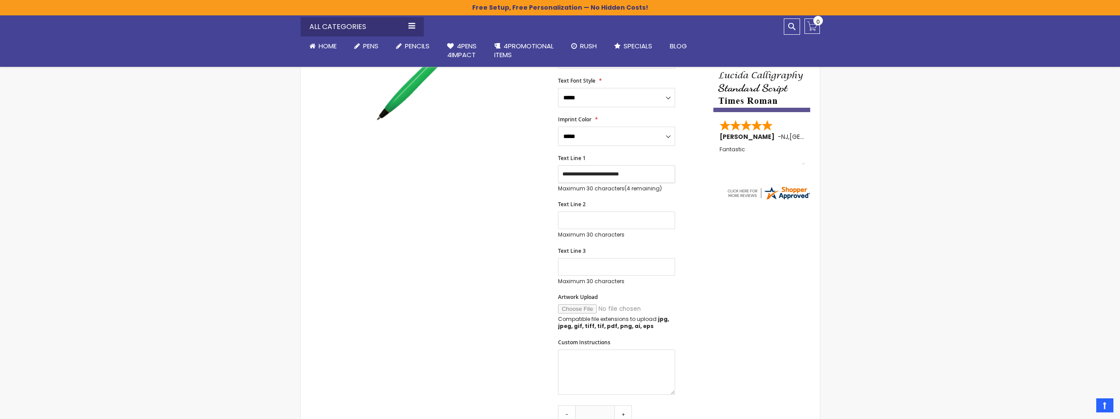 This screenshot has height=419, width=1120. I want to click on span: Pens, so click(371, 46).